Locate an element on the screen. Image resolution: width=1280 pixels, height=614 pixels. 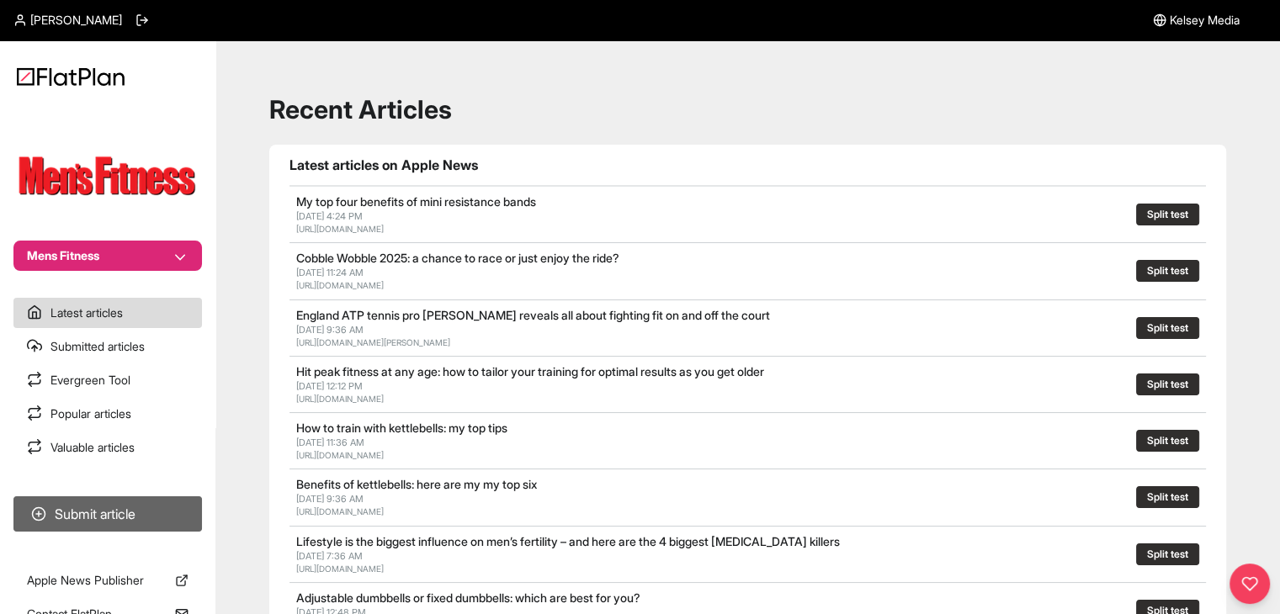
span: Kelsey Media is located at coordinates (1204, 20).